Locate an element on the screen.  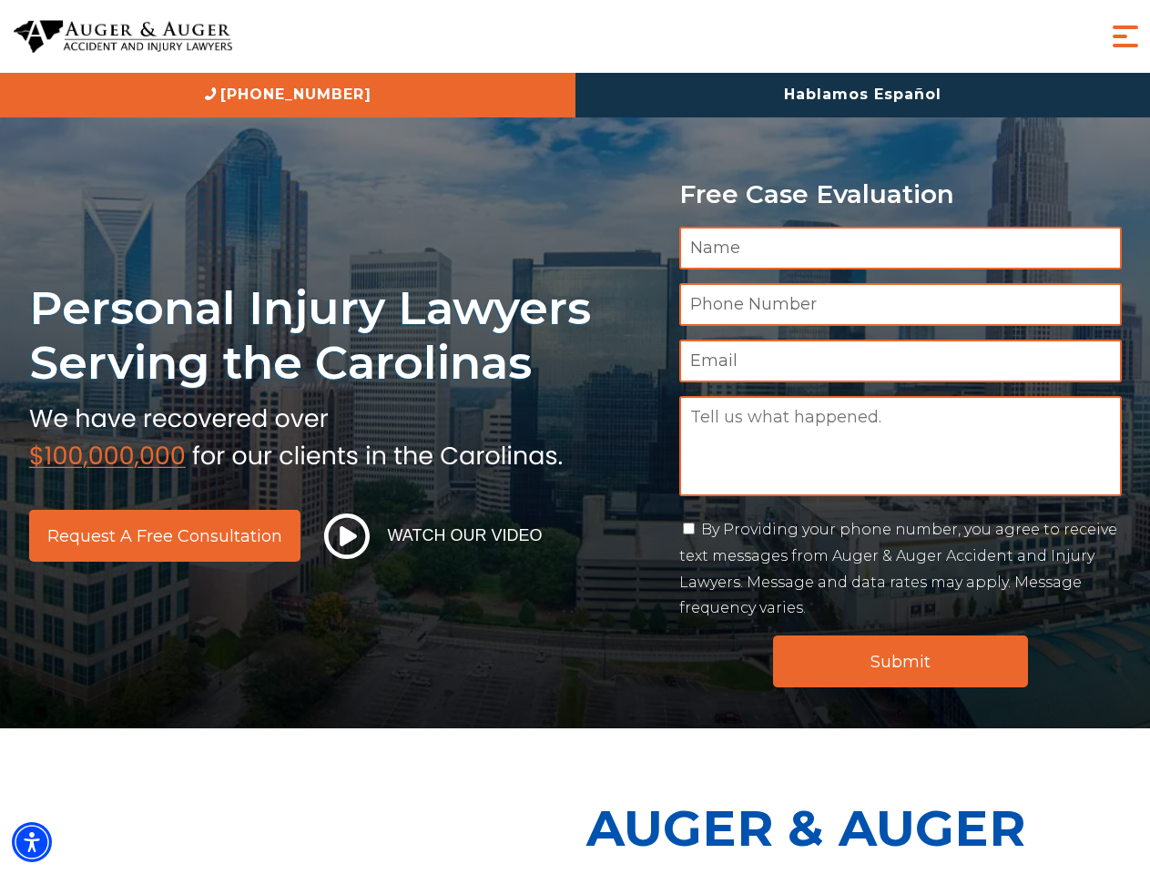
img: Auger & Auger Accident and Injury Lawyers Logo is located at coordinates (123, 36).